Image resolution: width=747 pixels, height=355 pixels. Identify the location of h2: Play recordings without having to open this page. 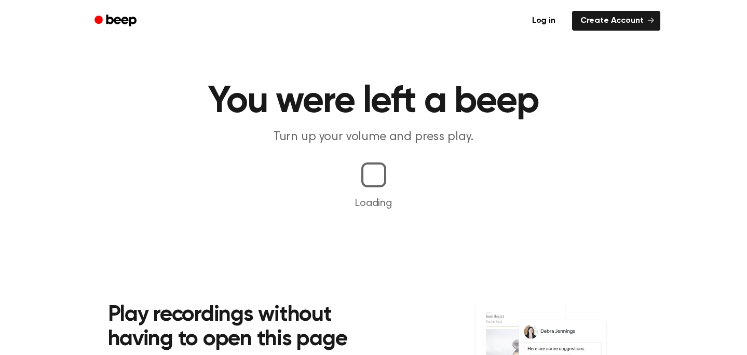
(247, 327).